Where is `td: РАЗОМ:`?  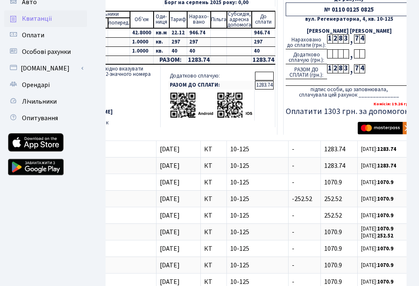
td: РАЗОМ: is located at coordinates (170, 60).